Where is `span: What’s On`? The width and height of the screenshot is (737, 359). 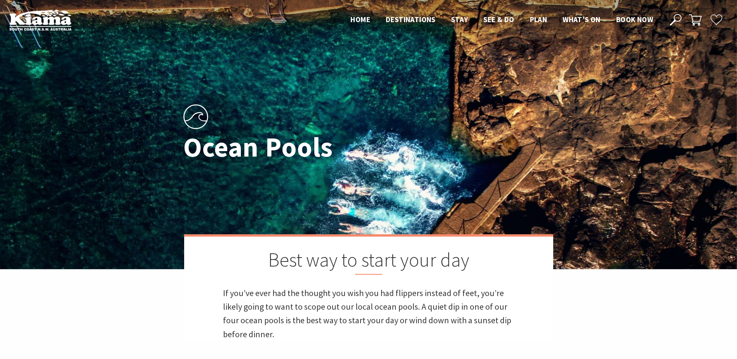
span: What’s On is located at coordinates (582, 19).